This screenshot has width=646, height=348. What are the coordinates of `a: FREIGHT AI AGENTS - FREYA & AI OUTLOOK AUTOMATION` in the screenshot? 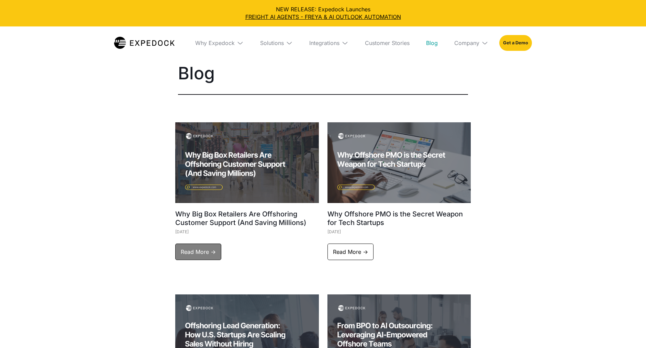 It's located at (323, 17).